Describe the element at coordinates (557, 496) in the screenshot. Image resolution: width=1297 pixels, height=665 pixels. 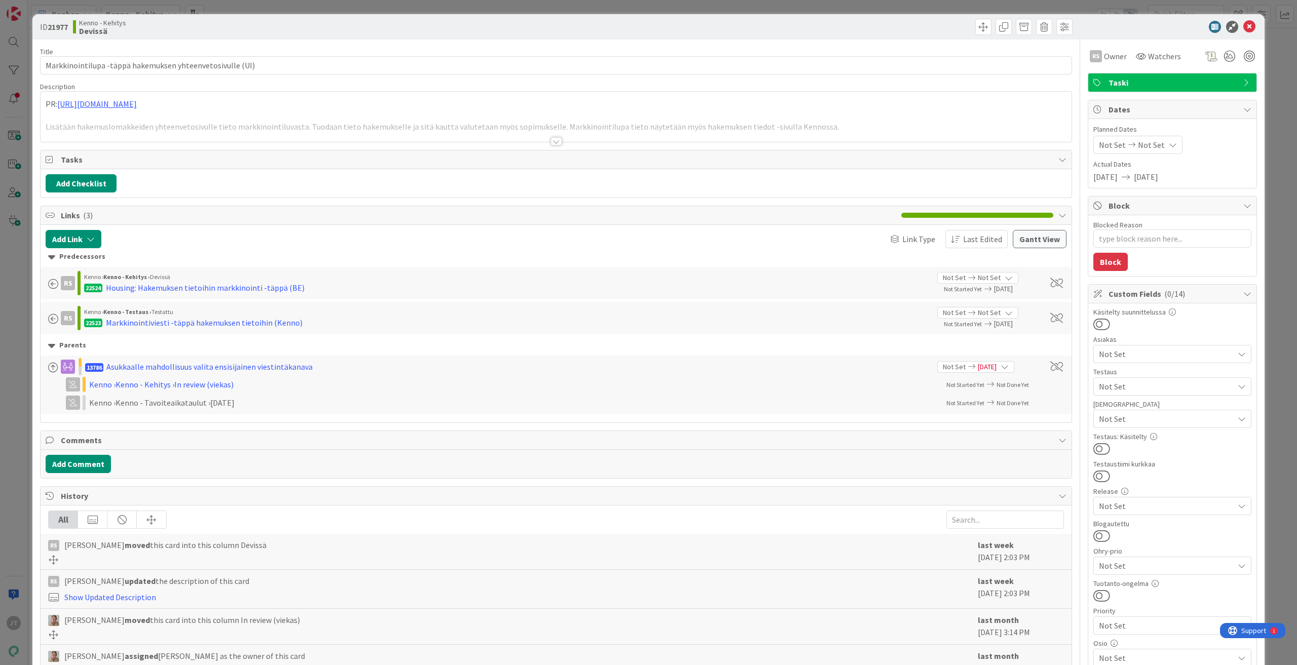
I see `span: History` at that location.